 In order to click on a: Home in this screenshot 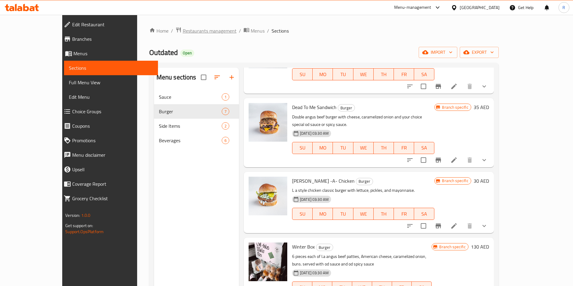, I will do `click(159, 31)`.